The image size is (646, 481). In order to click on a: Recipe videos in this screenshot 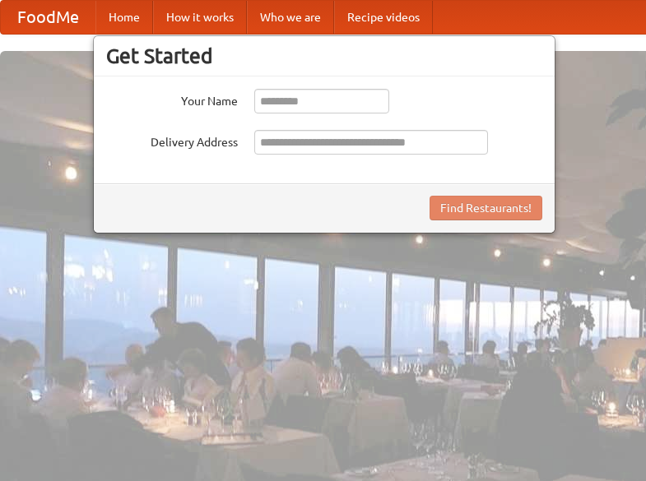, I will do `click(383, 17)`.